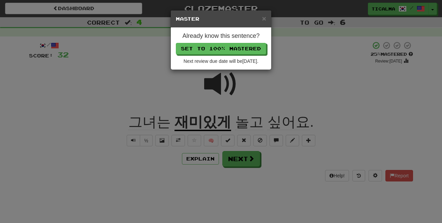 This screenshot has width=442, height=223. What do you see at coordinates (221, 19) in the screenshot?
I see `h5: Master` at bounding box center [221, 19].